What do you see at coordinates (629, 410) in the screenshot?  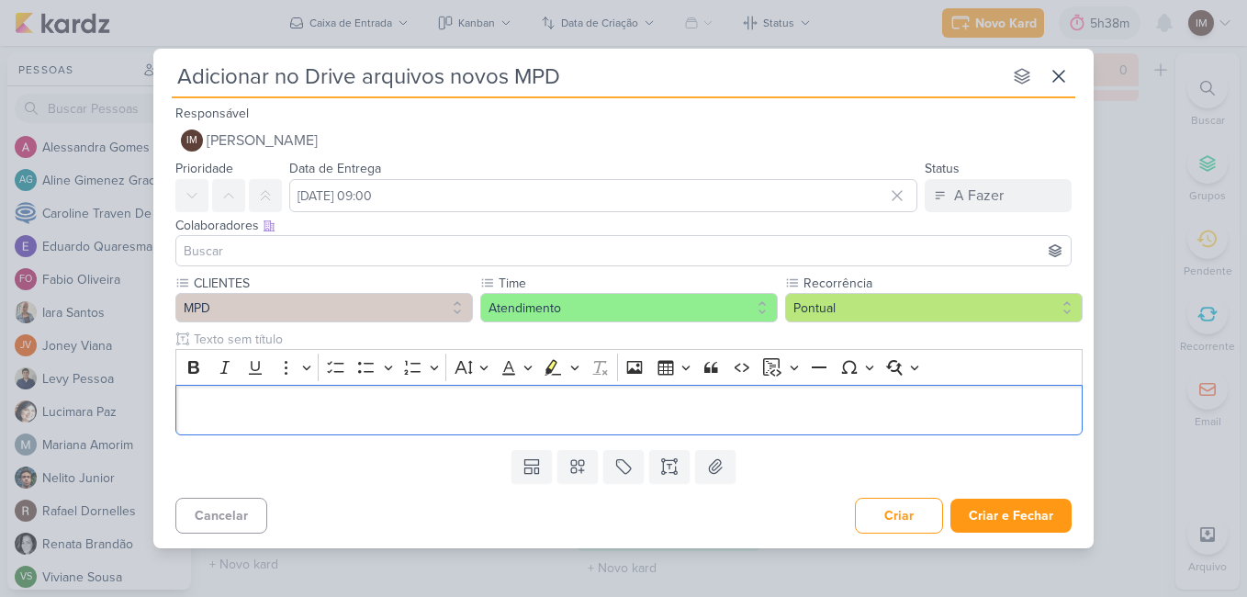 I see `div: Editor editing area: main` at bounding box center [629, 410].